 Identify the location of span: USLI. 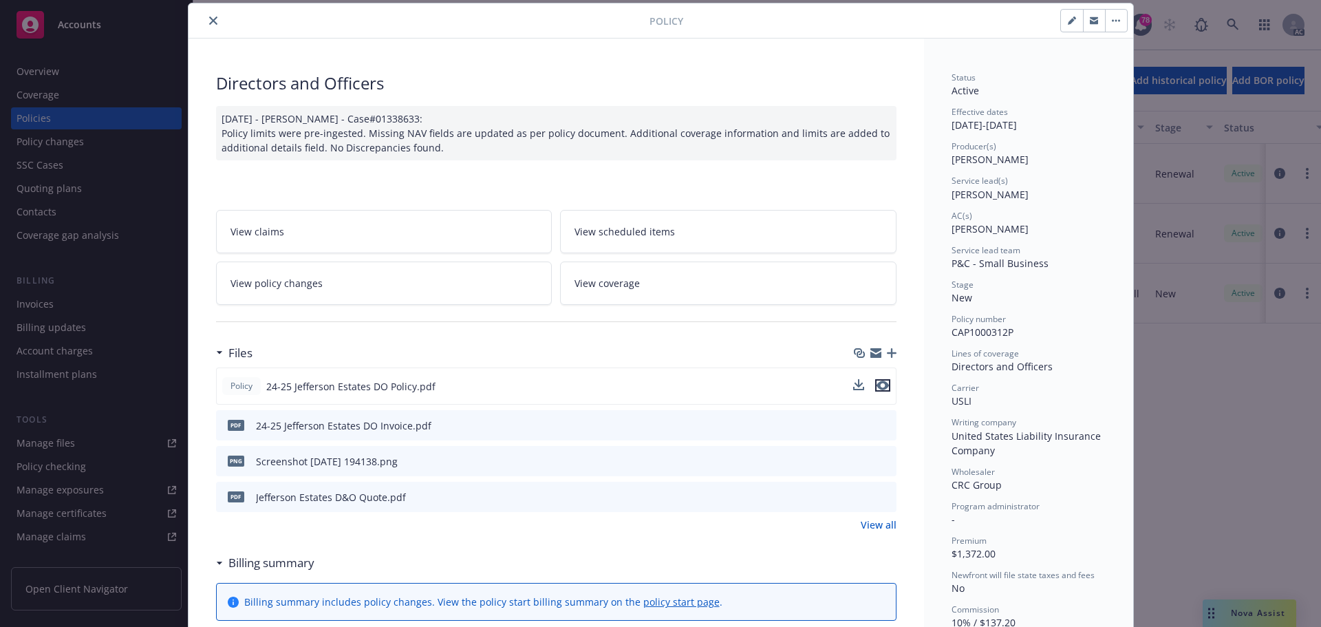
(961, 401).